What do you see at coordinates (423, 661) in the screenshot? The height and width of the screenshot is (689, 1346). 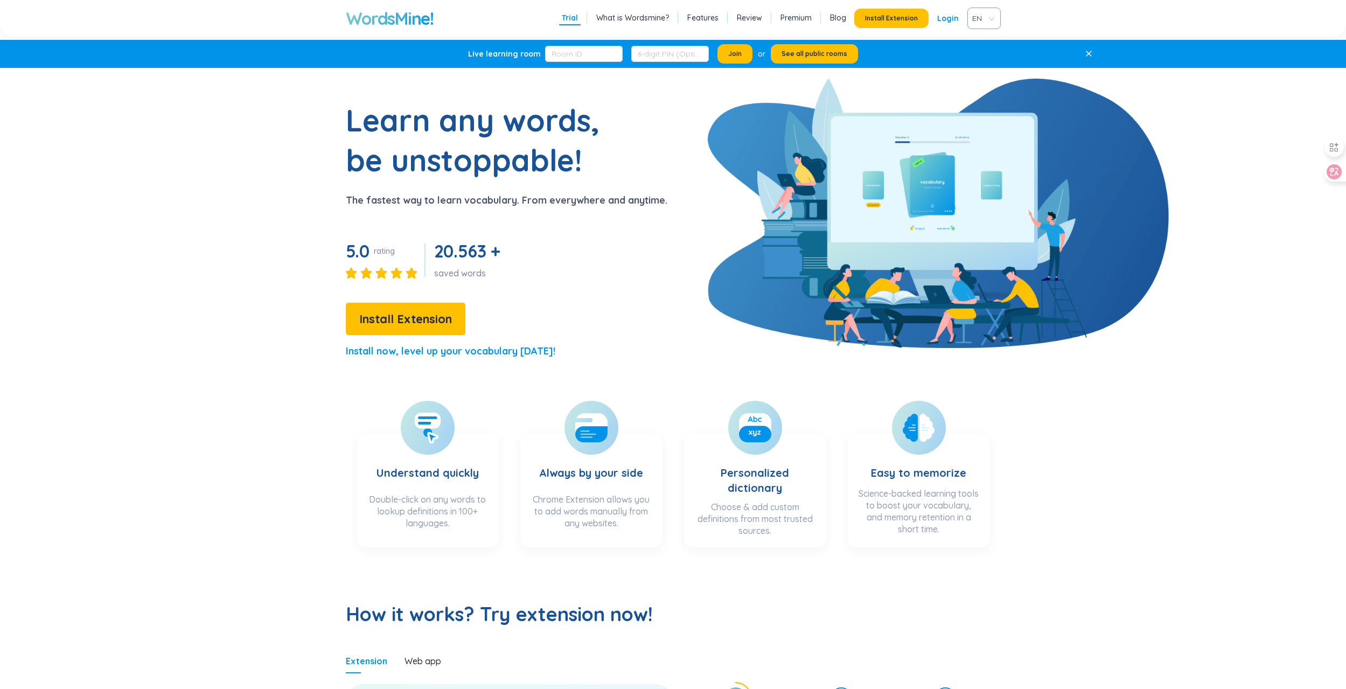 I see `div: Web app` at bounding box center [423, 661].